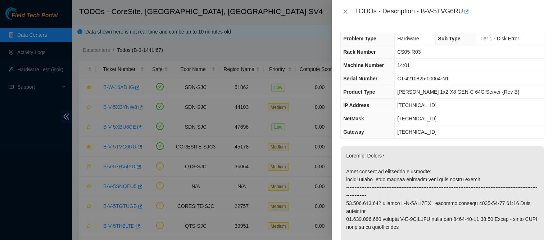  What do you see at coordinates (423, 78) in the screenshot?
I see `span: CT-4210825-00064-N1` at bounding box center [423, 78].